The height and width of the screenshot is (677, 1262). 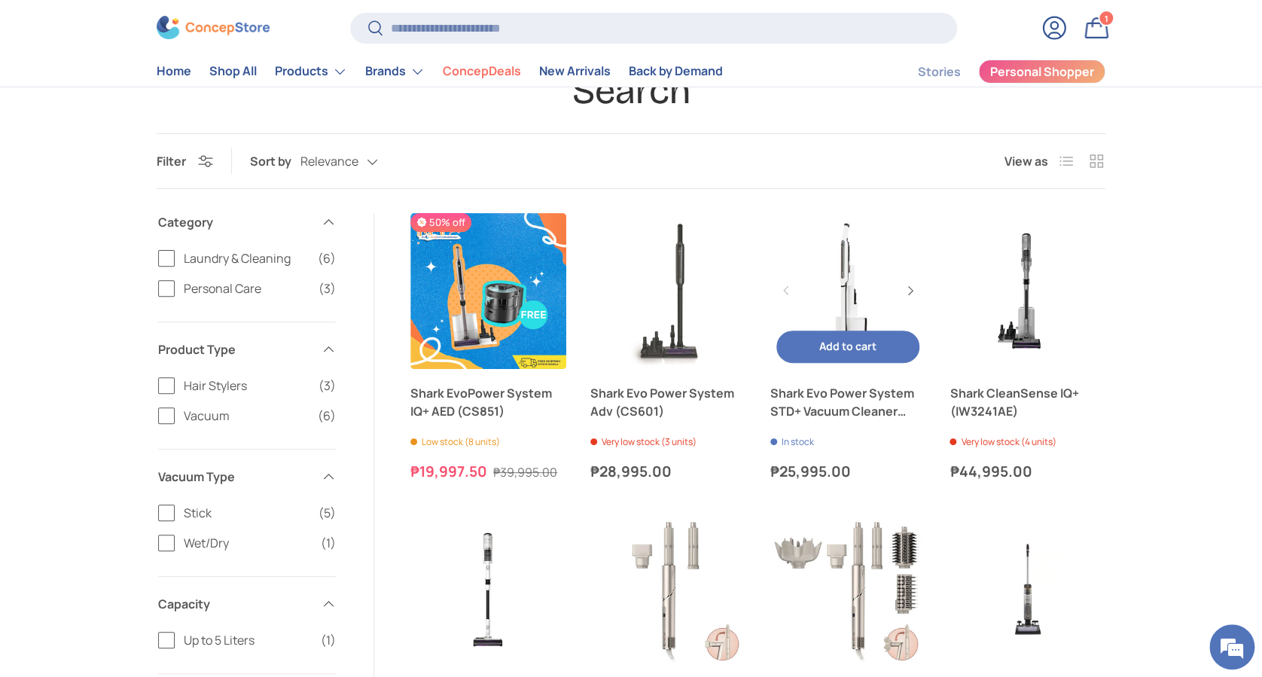 I want to click on label: Sort by, so click(x=275, y=161).